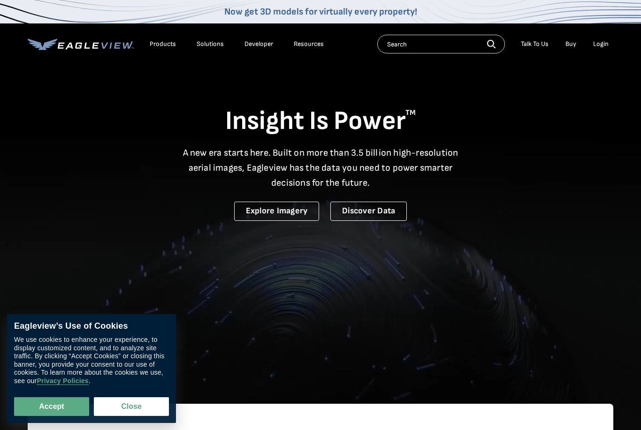  What do you see at coordinates (411, 113) in the screenshot?
I see `sup: TM` at bounding box center [411, 113].